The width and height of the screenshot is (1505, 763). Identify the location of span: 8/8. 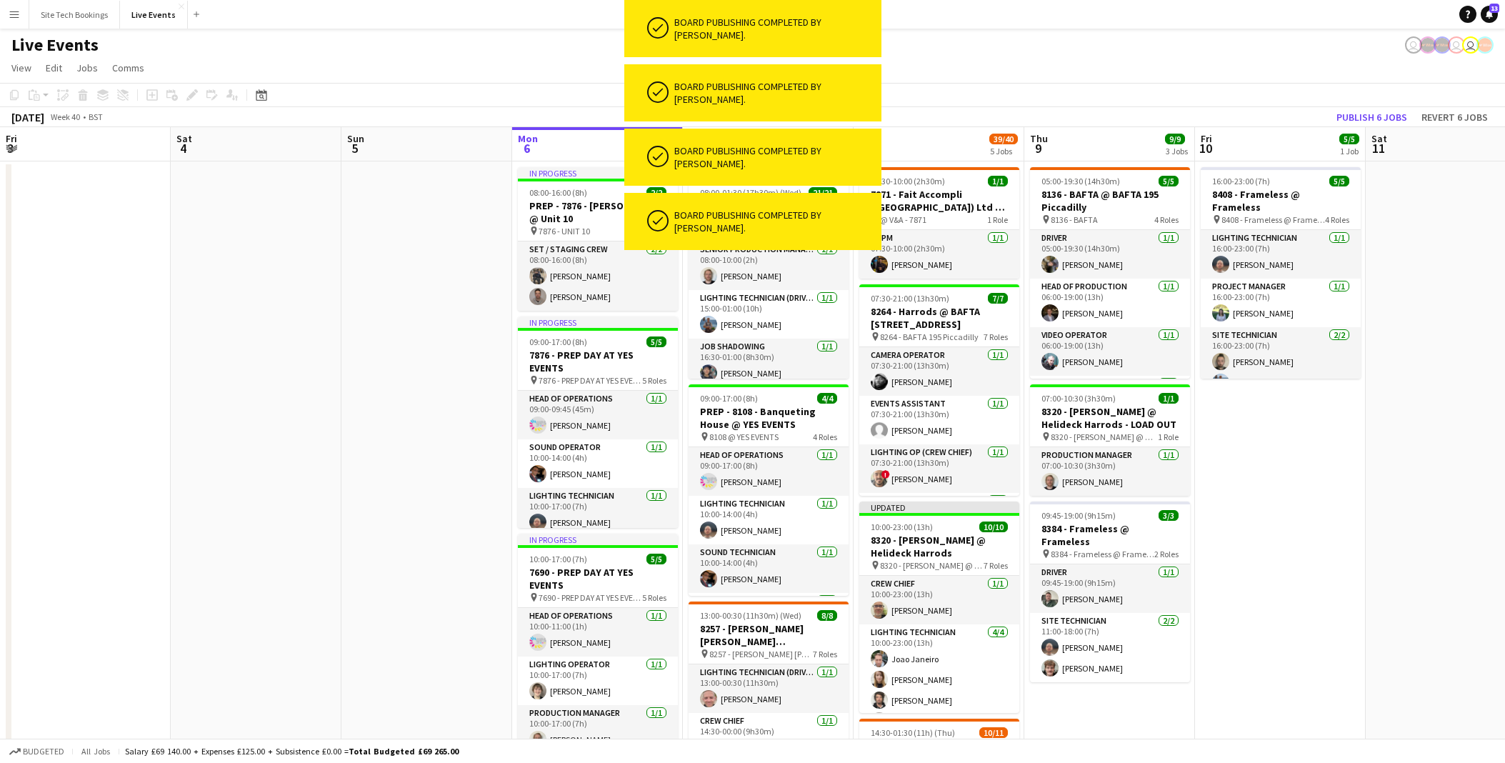
(827, 615).